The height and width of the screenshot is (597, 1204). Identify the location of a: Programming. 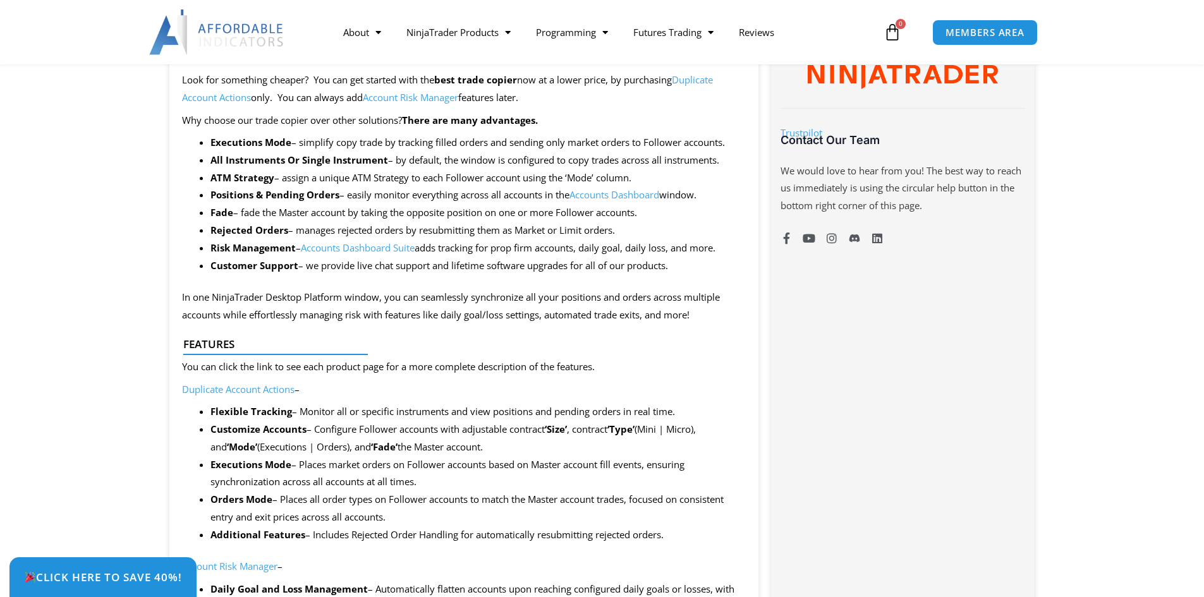
(572, 32).